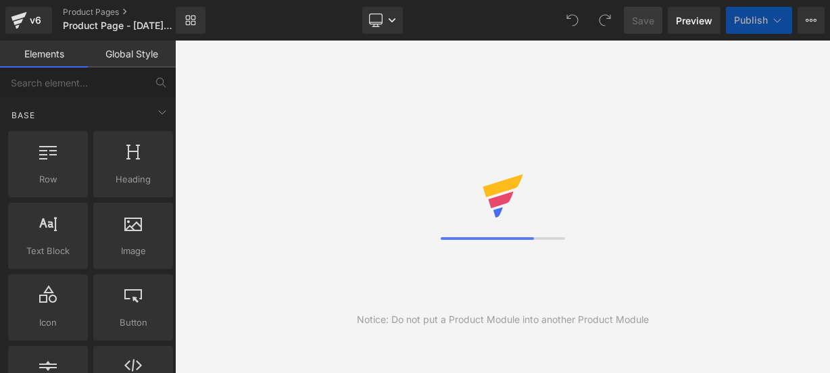 The height and width of the screenshot is (373, 830). What do you see at coordinates (503, 320) in the screenshot?
I see `div: Notice: Do not put a Product Module into another Product Module` at bounding box center [503, 320].